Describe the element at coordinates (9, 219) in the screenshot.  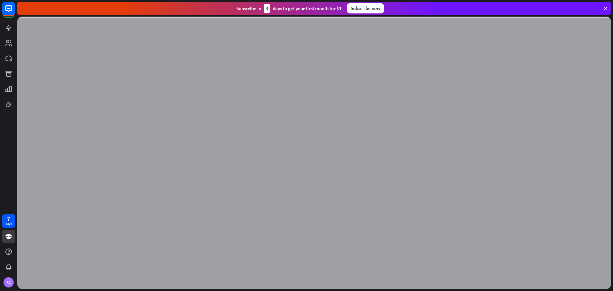
I see `div: 7` at that location.